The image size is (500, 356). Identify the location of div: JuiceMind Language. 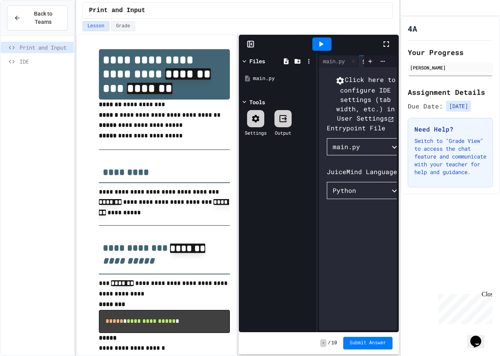
(362, 172).